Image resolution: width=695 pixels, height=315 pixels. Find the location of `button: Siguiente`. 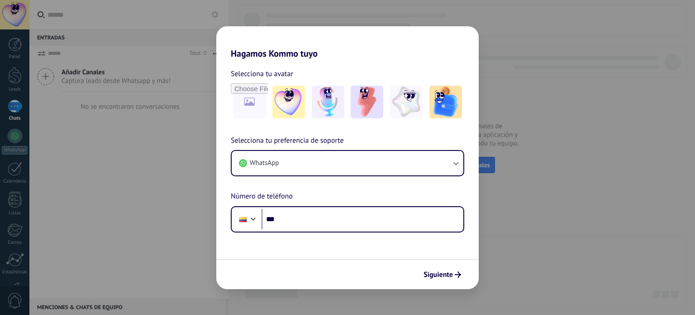

button: Siguiente is located at coordinates (442, 274).